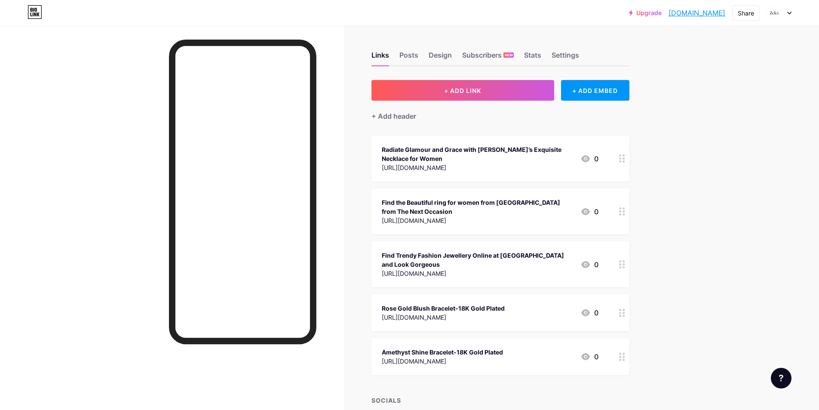 The width and height of the screenshot is (819, 410). I want to click on div: Design, so click(440, 58).